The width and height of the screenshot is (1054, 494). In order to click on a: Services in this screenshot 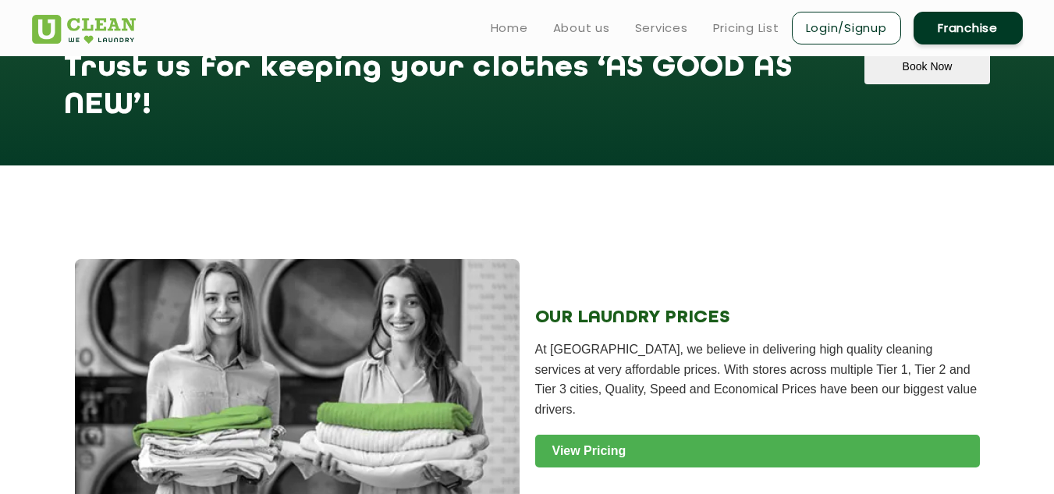, I will do `click(662, 28)`.